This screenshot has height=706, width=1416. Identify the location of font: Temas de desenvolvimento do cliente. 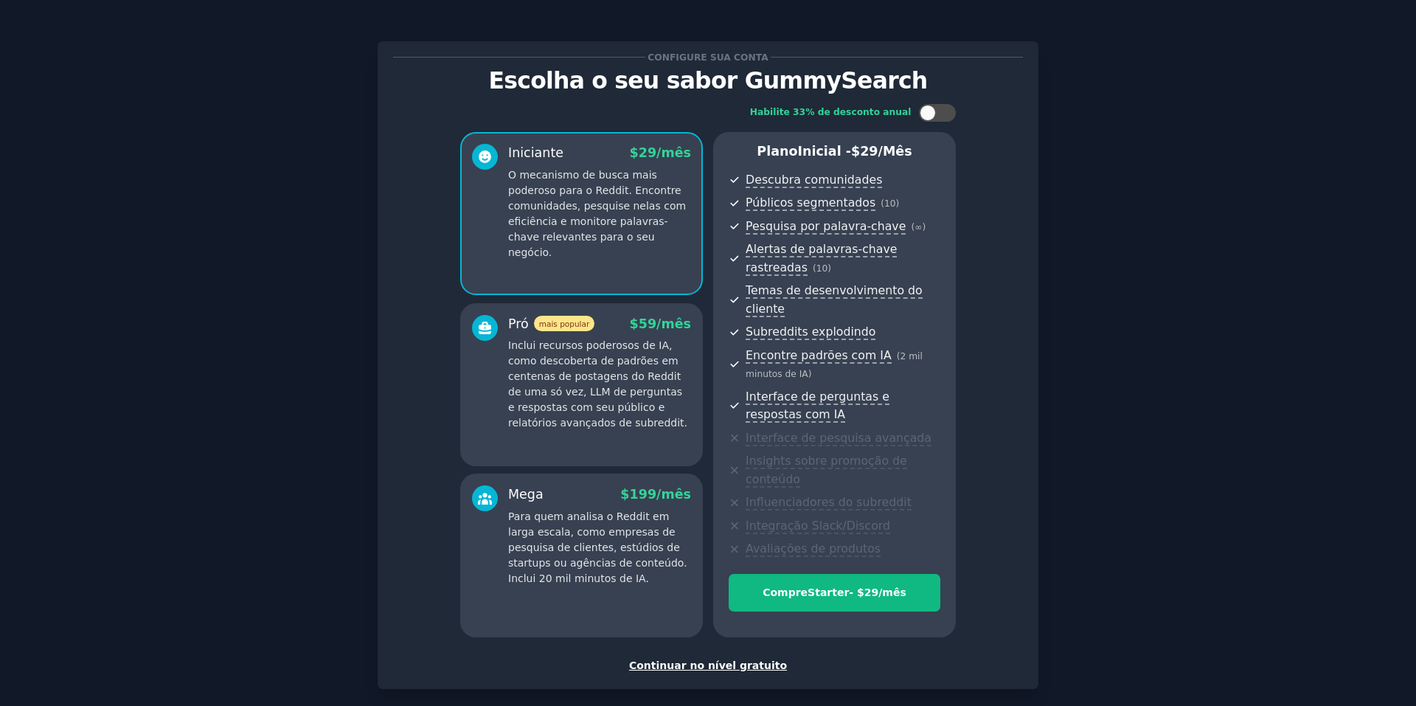
(834, 299).